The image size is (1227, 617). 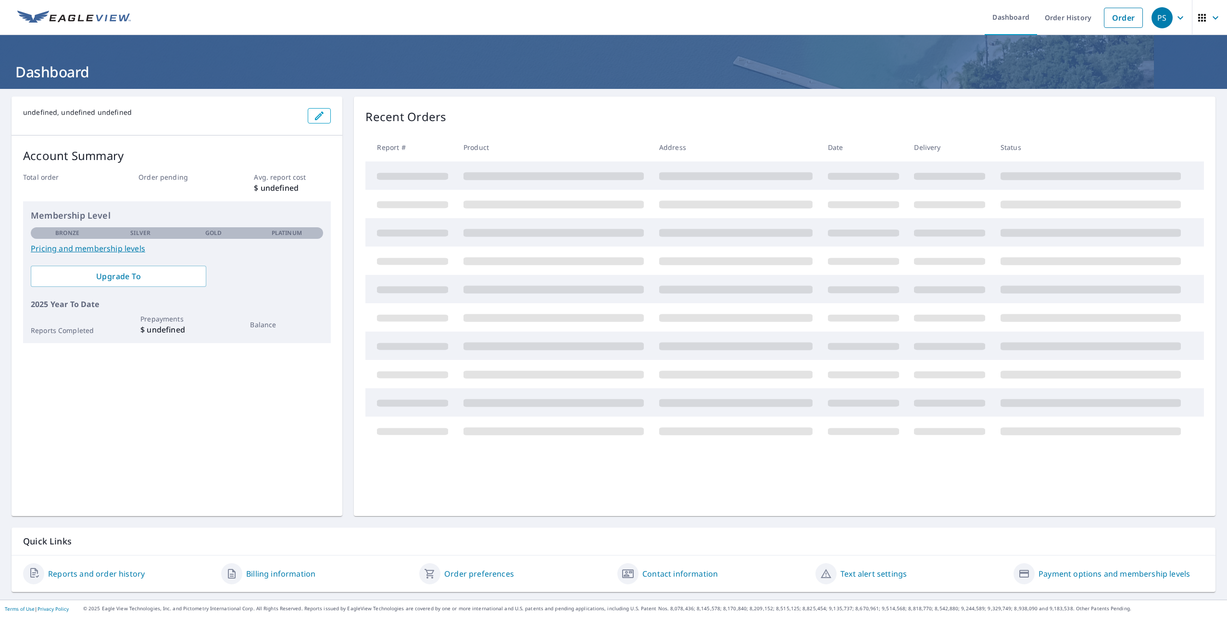 What do you see at coordinates (74, 18) in the screenshot?
I see `img: EV Logo` at bounding box center [74, 18].